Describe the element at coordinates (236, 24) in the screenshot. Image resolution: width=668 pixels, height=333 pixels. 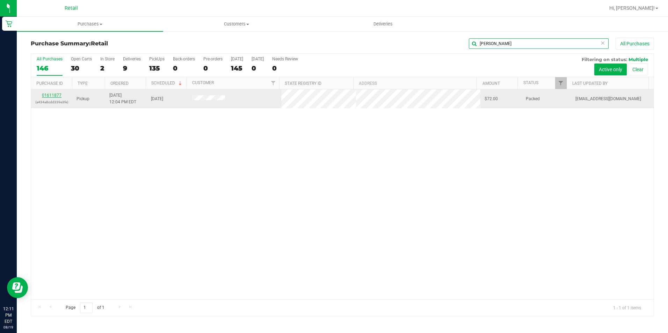
I see `a: Customers` at that location.